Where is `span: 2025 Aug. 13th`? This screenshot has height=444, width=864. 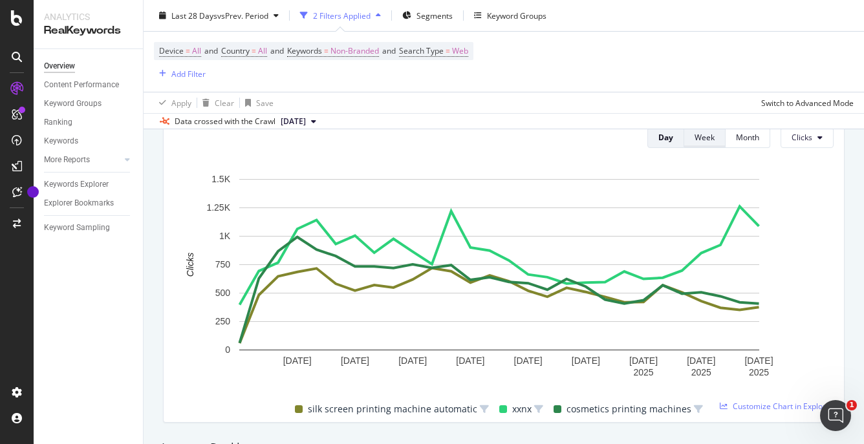 span: 2025 Aug. 13th is located at coordinates (293, 122).